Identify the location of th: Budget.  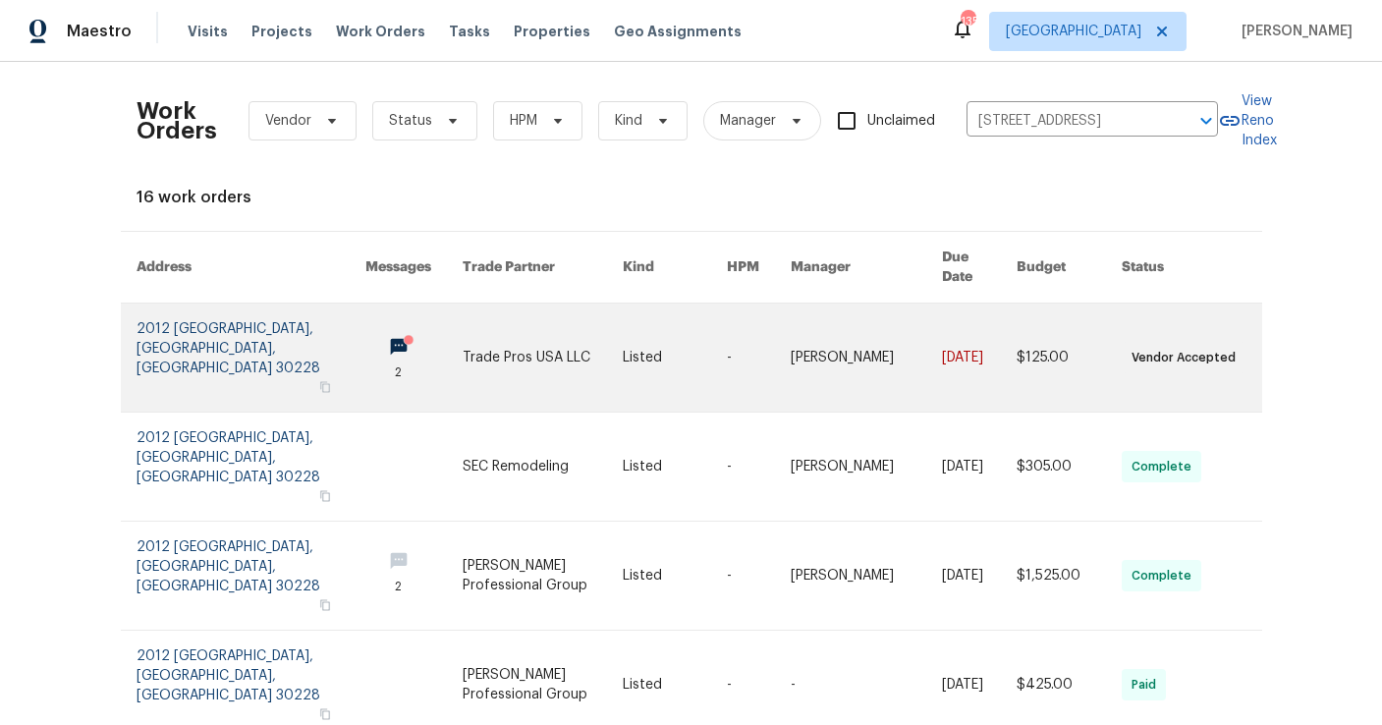
(1053, 267).